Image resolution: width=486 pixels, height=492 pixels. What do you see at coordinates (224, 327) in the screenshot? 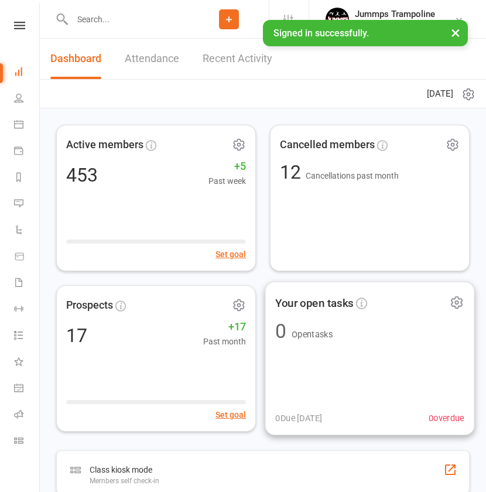
I see `span: +17` at bounding box center [224, 327].